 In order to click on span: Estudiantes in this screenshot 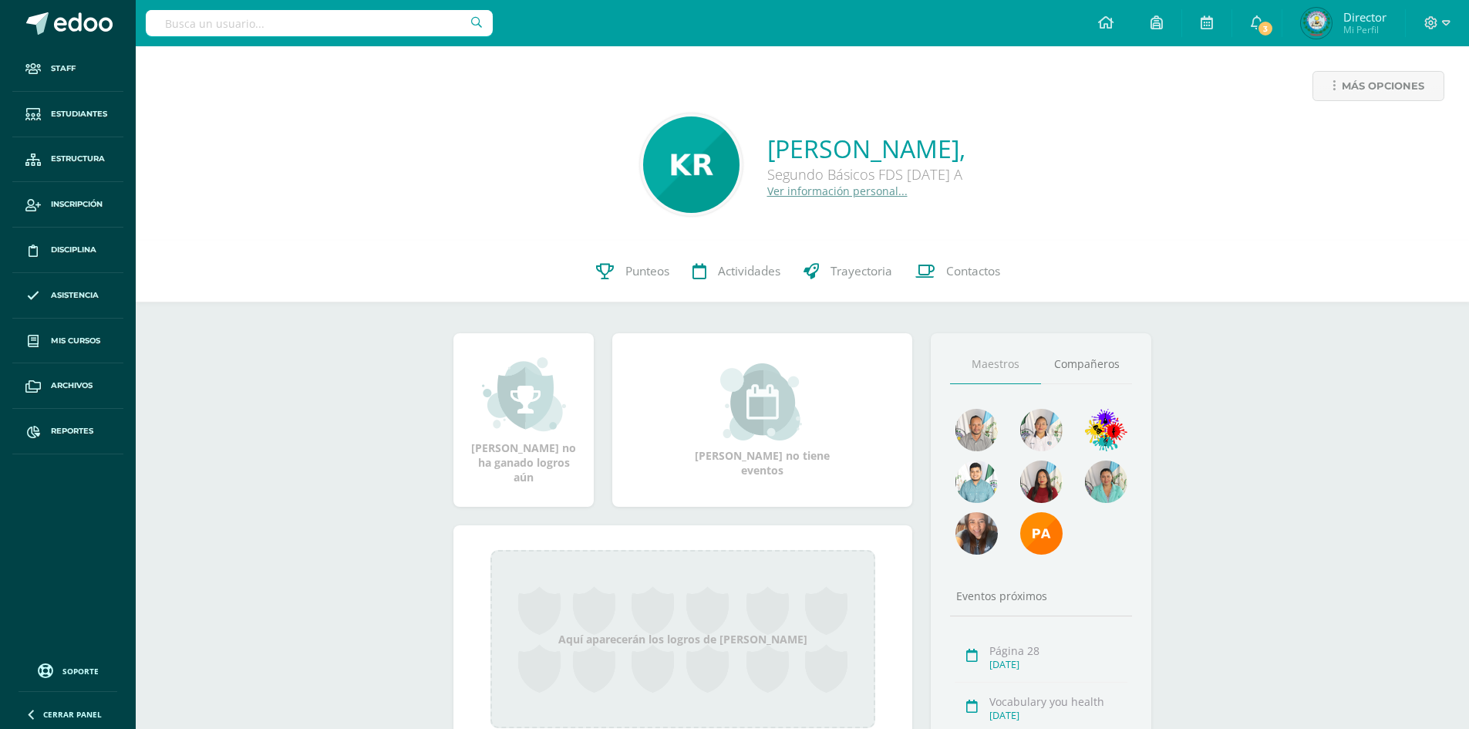, I will do `click(79, 114)`.